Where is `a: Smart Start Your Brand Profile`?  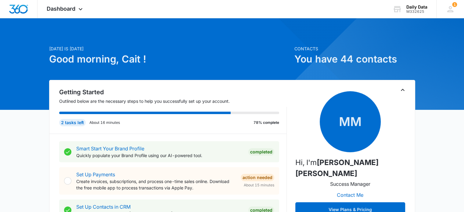
a: Smart Start Your Brand Profile is located at coordinates (110, 148).